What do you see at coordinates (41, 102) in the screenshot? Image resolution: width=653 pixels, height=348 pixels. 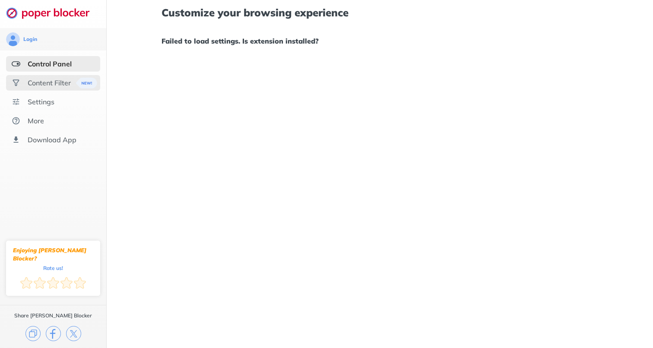 I see `div: Settings` at bounding box center [41, 102].